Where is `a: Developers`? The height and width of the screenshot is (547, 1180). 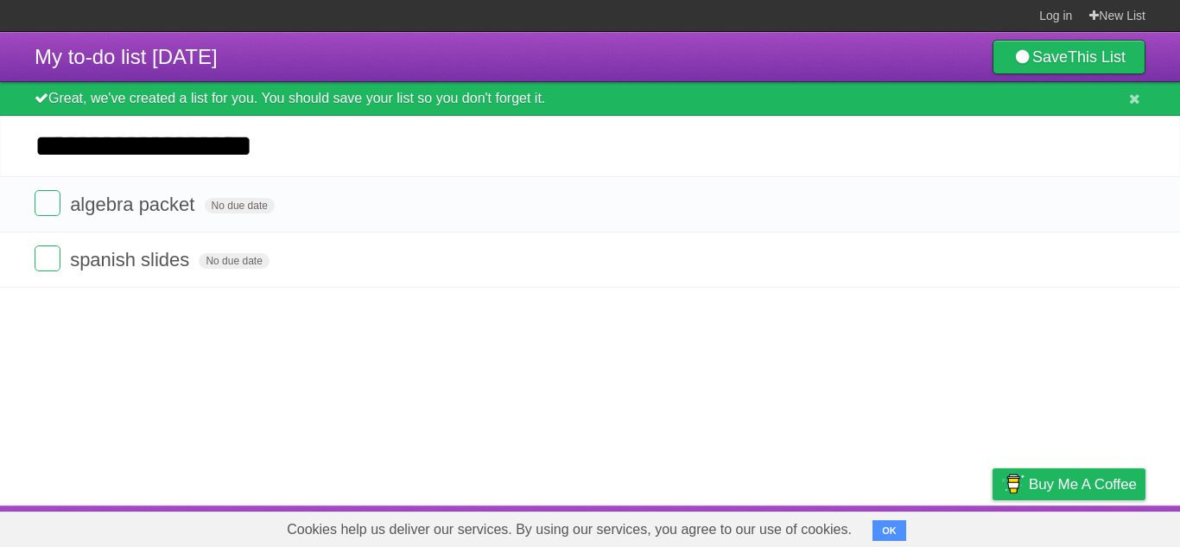
a: Developers is located at coordinates (855, 526).